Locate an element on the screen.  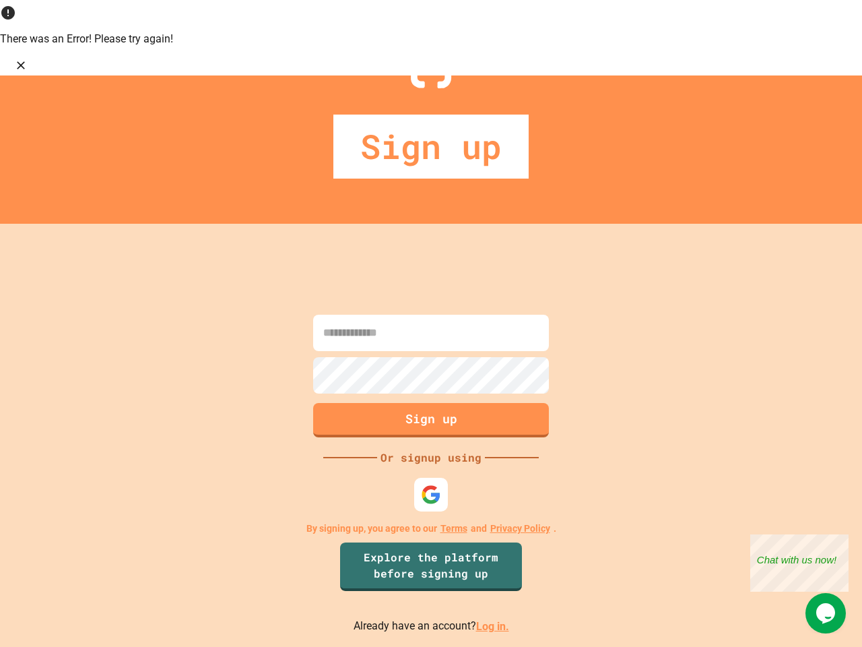
div: Or signup using is located at coordinates (431, 457).